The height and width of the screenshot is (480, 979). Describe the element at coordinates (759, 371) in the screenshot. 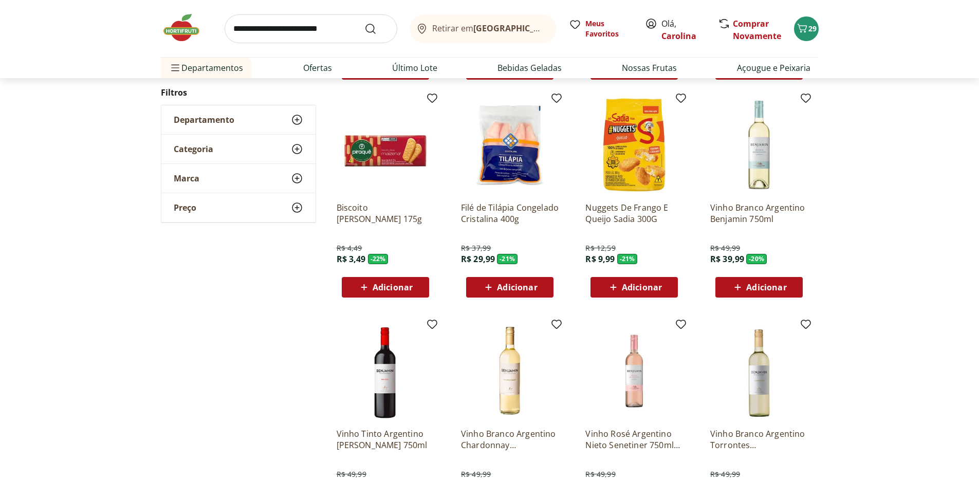

I see `img: Vinho Branco Argentino Torrontes Benjamin Nieto 750ml` at that location.